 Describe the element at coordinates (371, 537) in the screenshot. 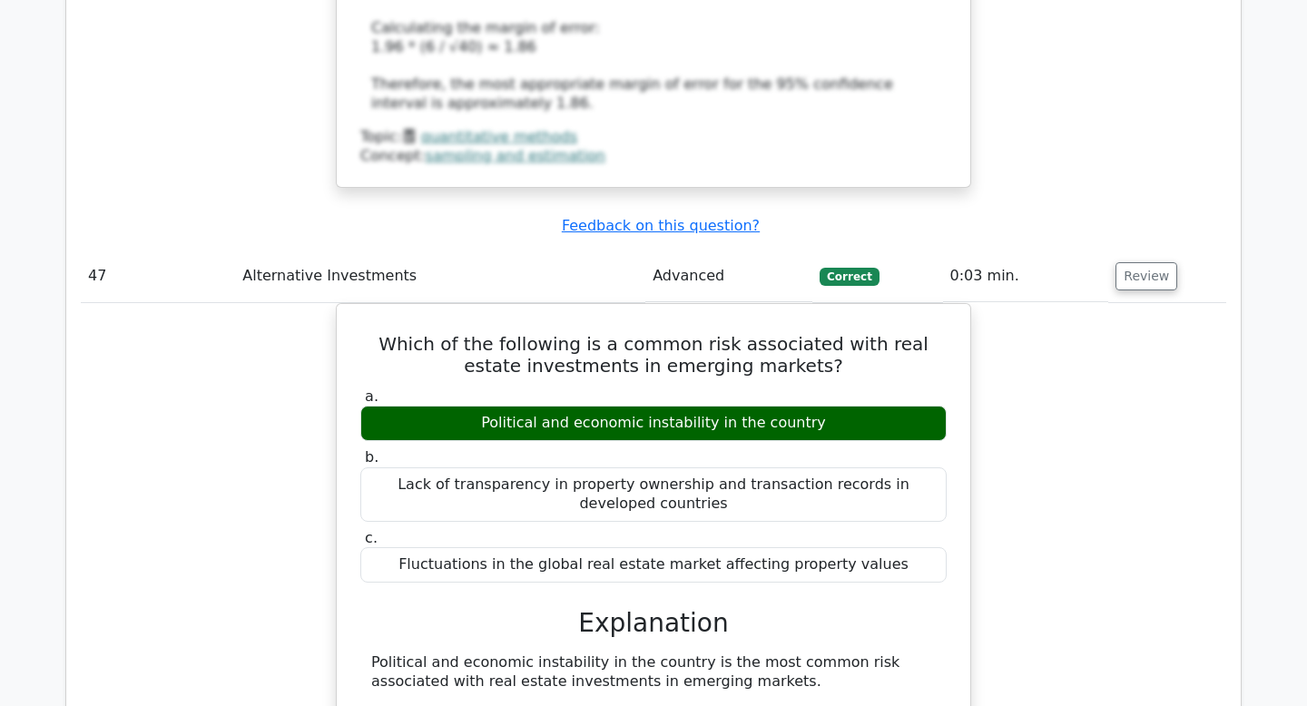

I see `span: c.` at that location.